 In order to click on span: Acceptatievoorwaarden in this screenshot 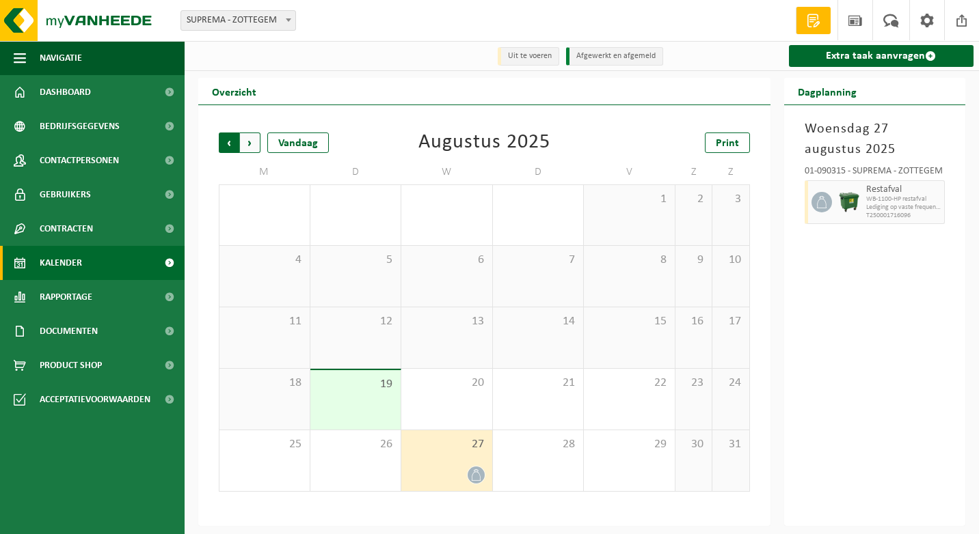, I will do `click(95, 400)`.